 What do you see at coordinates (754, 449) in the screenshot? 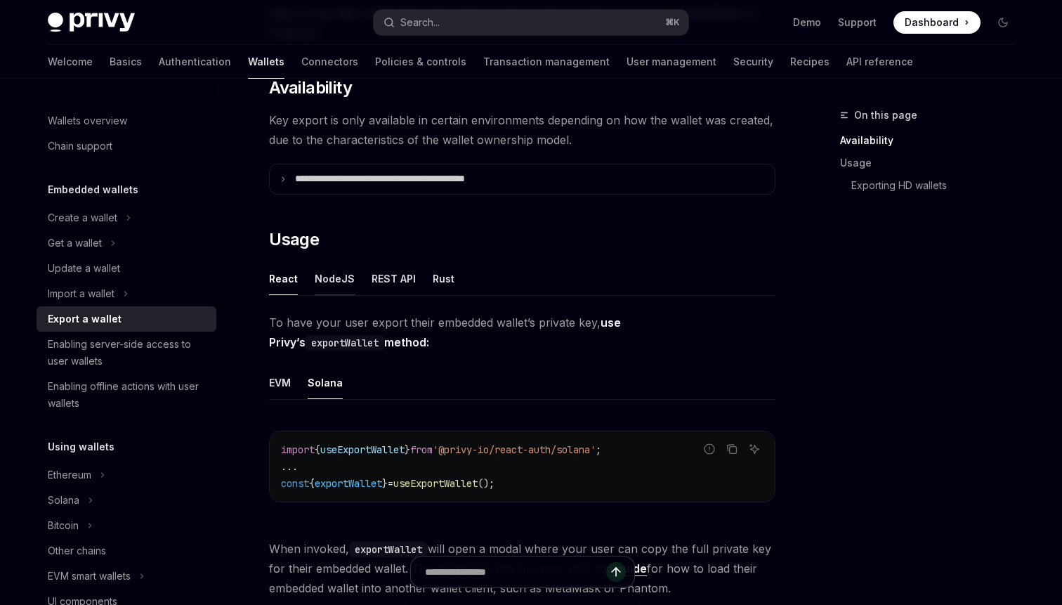
I see `button: Ask AI` at bounding box center [754, 449].